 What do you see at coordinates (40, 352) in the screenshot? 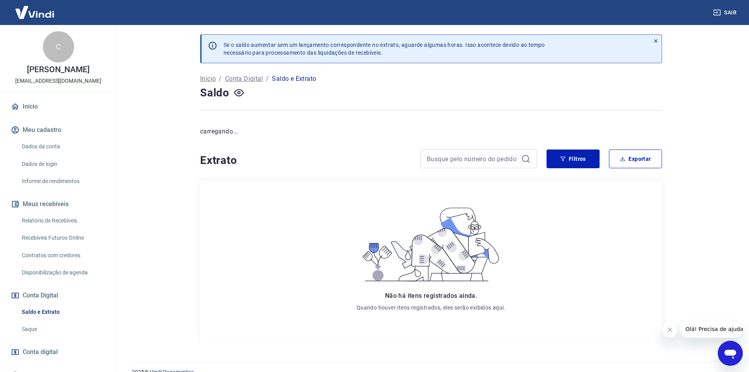
I see `span: Conta digital` at bounding box center [40, 352].